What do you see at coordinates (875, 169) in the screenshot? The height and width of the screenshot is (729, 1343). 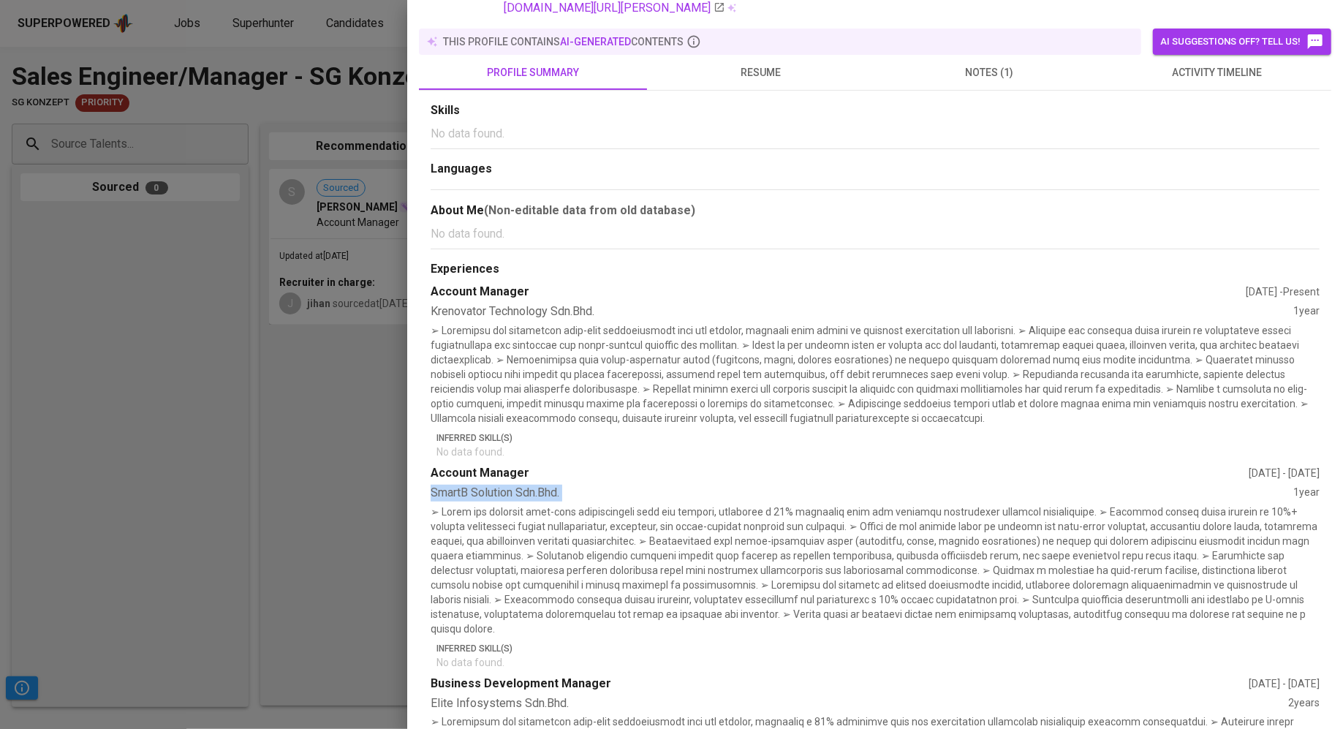 I see `div: Languages` at bounding box center [875, 169].